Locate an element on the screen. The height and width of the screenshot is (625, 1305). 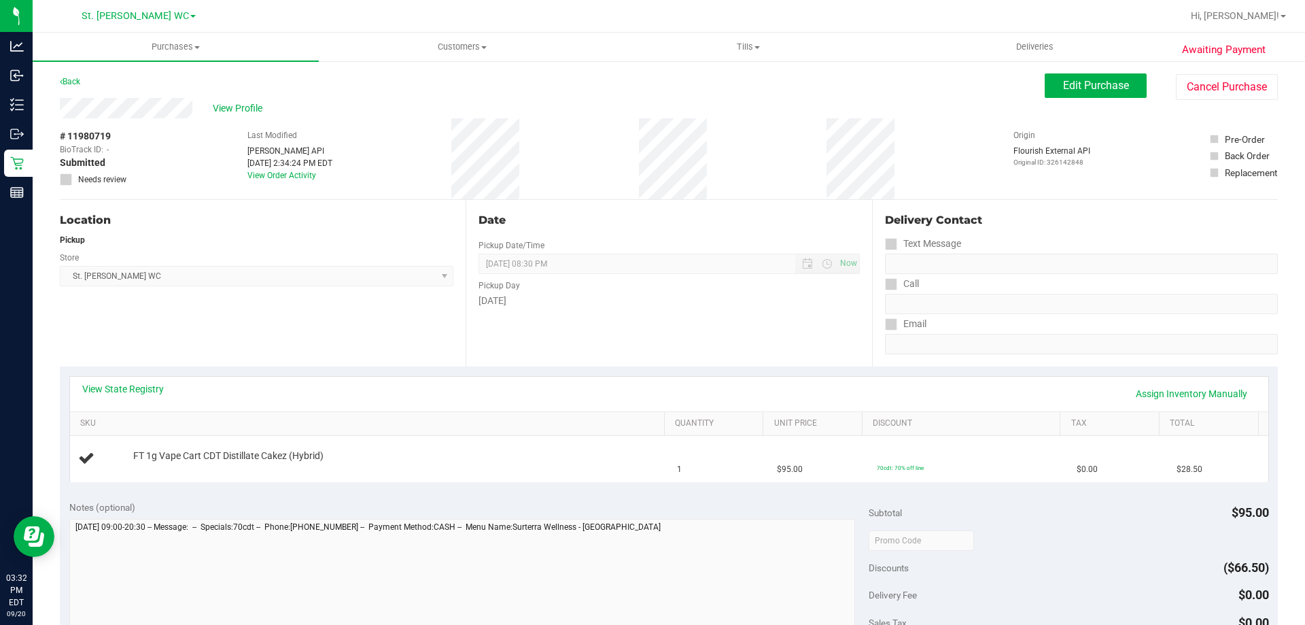
a: Discount is located at coordinates (964, 424).